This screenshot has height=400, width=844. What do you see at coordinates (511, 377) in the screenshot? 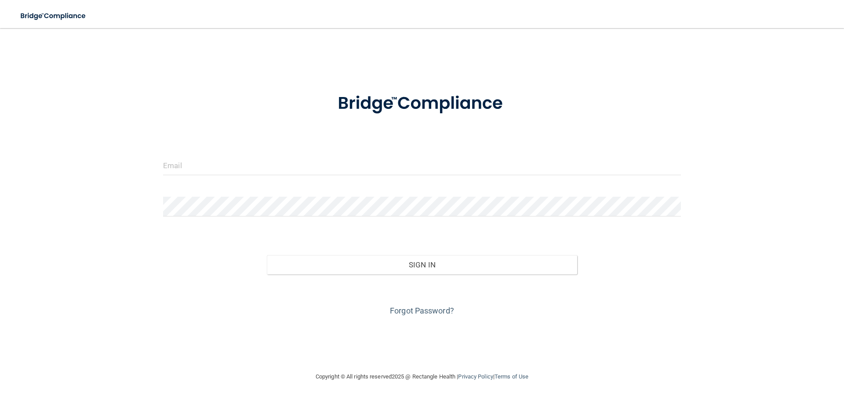
I see `a: Terms of Use` at bounding box center [511, 377].